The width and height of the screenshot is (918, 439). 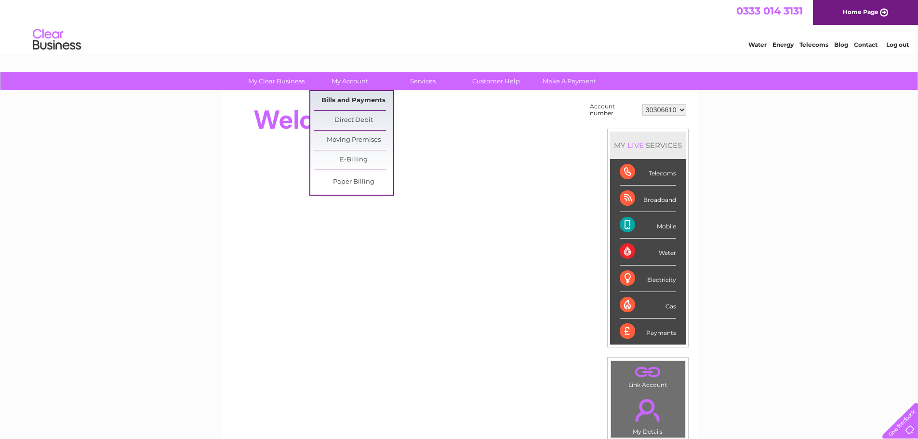 What do you see at coordinates (841, 44) in the screenshot?
I see `a: Blog` at bounding box center [841, 44].